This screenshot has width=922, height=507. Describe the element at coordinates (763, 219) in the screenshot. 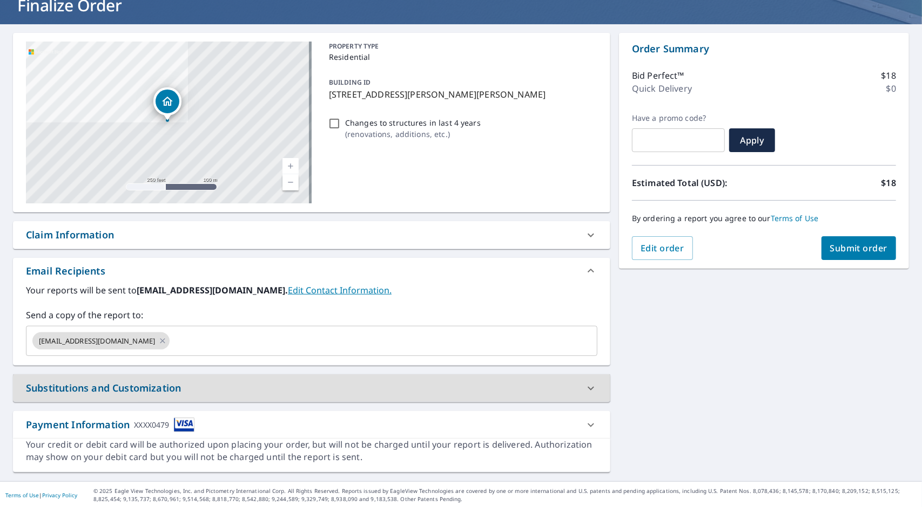

I see `p: By ordering a report you agree to our` at that location.